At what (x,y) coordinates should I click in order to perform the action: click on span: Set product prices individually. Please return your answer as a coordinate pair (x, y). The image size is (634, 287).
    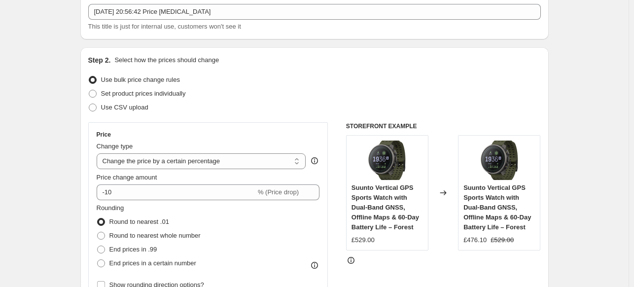
    Looking at the image, I should click on (143, 93).